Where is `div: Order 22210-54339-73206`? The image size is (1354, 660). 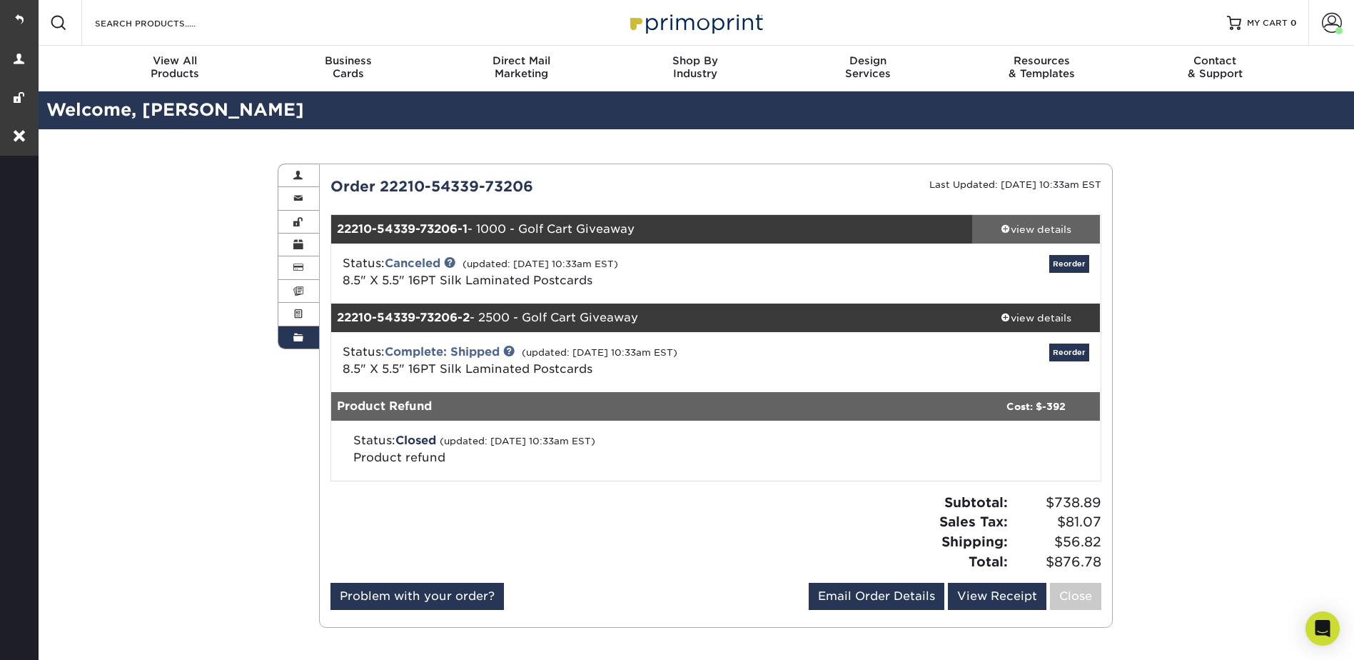
div: Order 22210-54339-73206 is located at coordinates (518, 186).